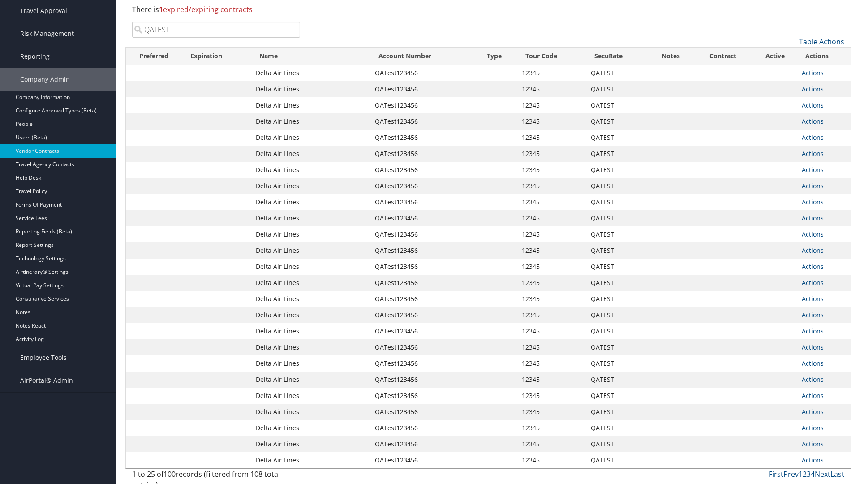 Image resolution: width=860 pixels, height=484 pixels. I want to click on a: Prev, so click(791, 474).